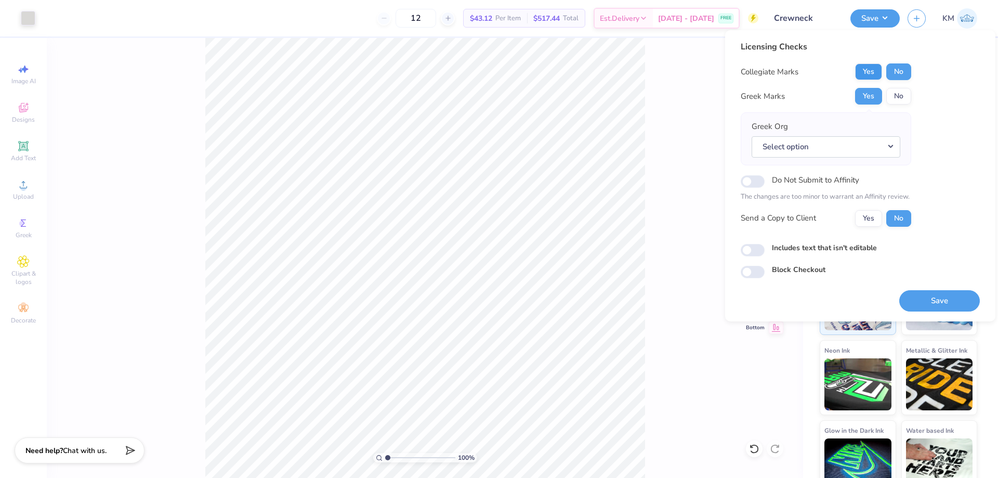 This screenshot has width=998, height=478. What do you see at coordinates (44, 450) in the screenshot?
I see `strong: Need help?` at bounding box center [44, 450].